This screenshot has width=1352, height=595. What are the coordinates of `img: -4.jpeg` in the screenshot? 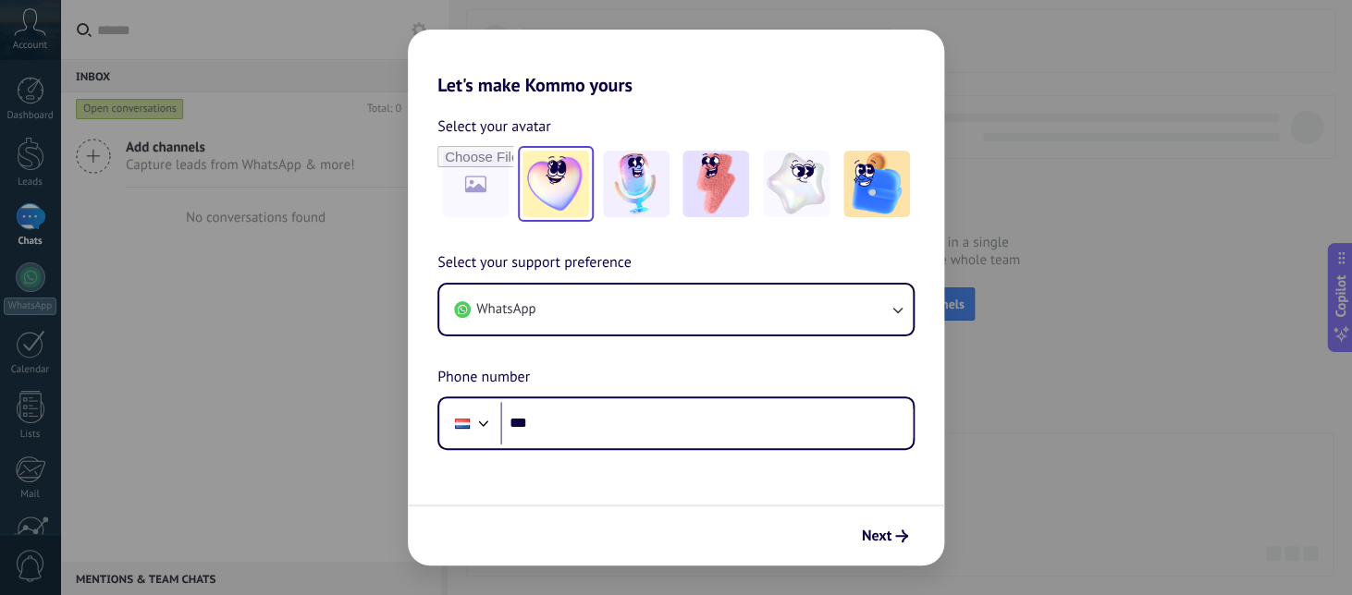 It's located at (796, 184).